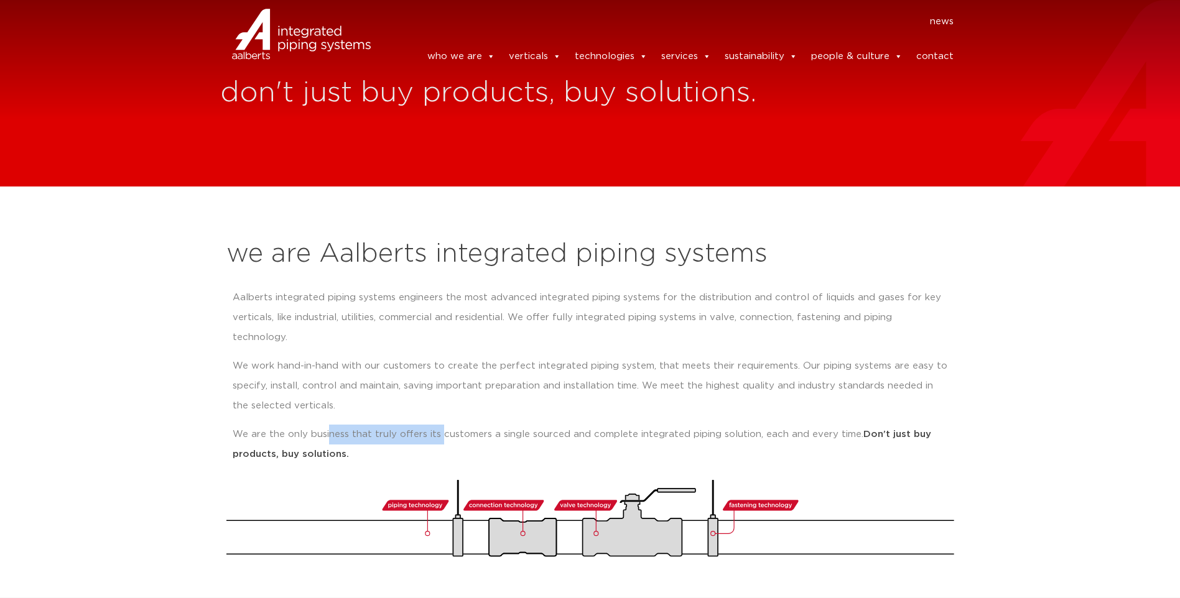 The width and height of the screenshot is (1180, 598). Describe the element at coordinates (761, 57) in the screenshot. I see `a: sustainability` at that location.